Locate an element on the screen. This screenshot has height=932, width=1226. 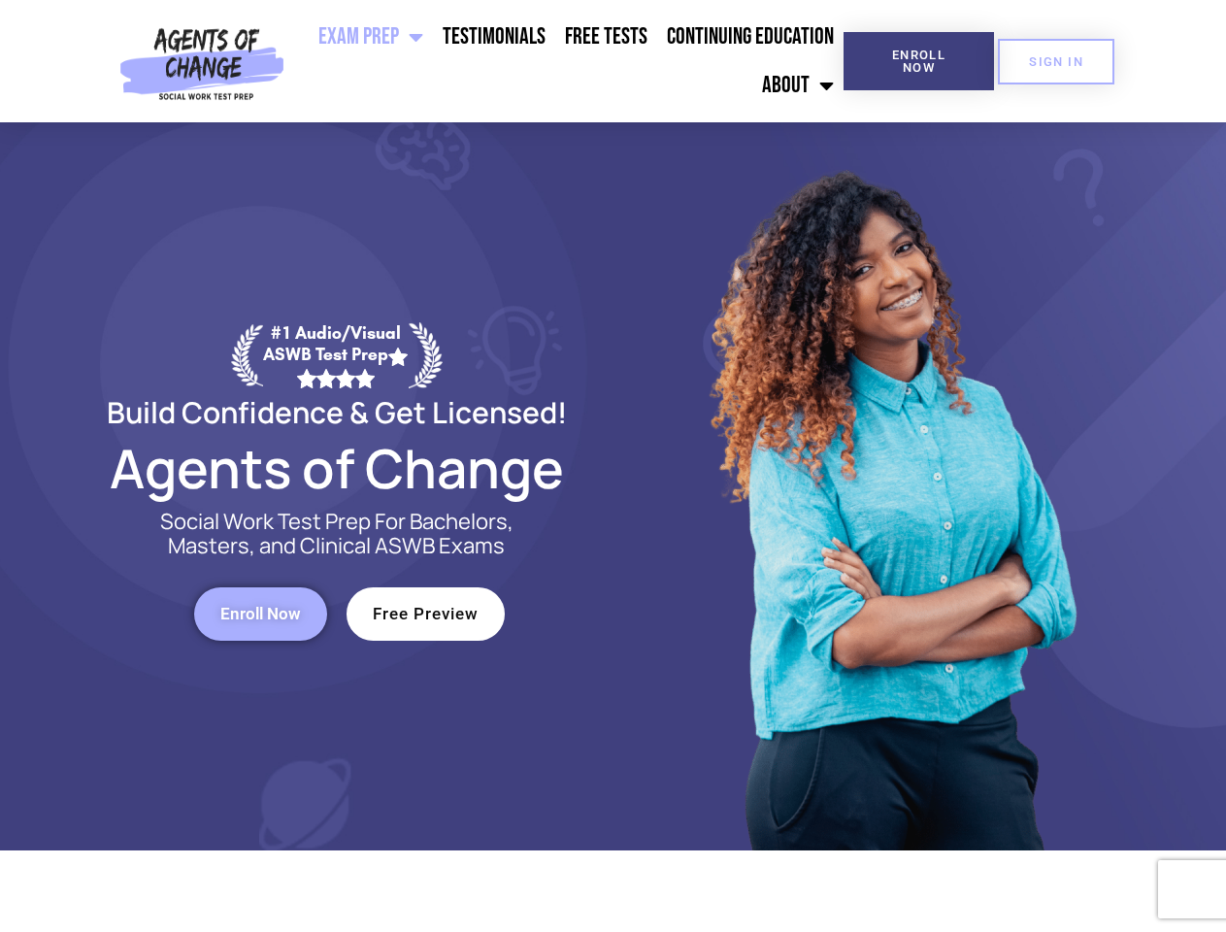
a: Exam Prep is located at coordinates (371, 37).